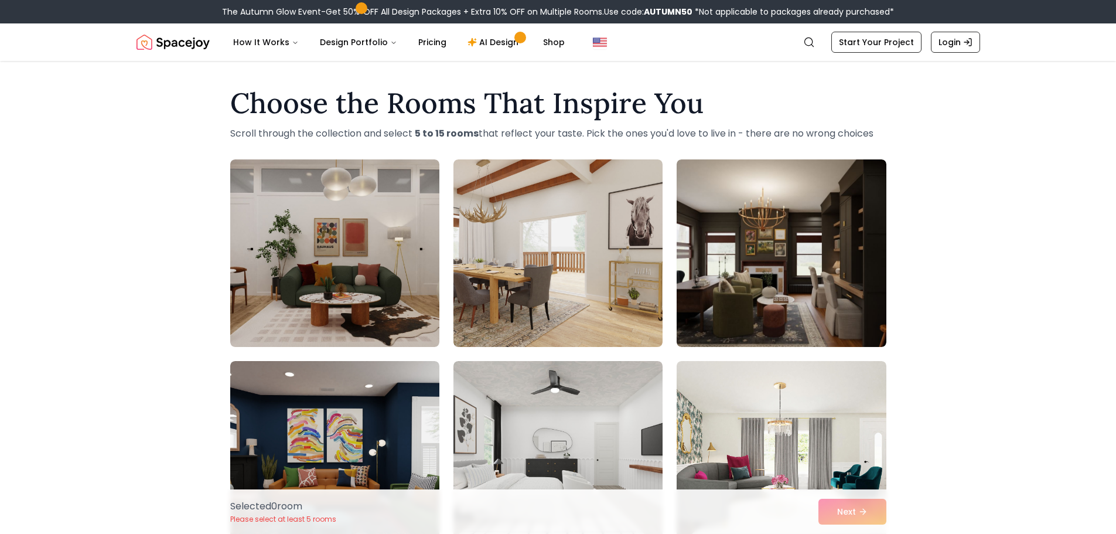  Describe the element at coordinates (494, 42) in the screenshot. I see `a: AI Design` at that location.